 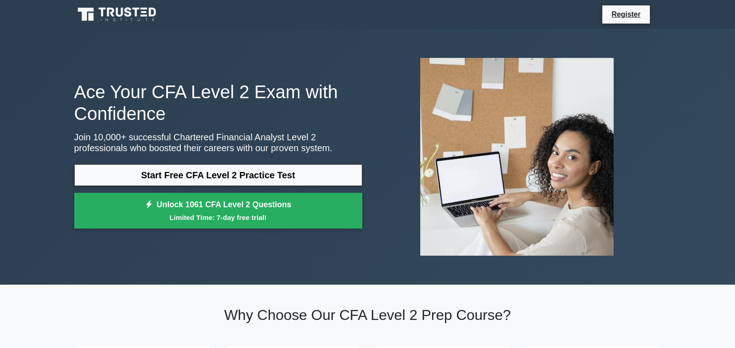 I want to click on a: Start Free CFA Level 2 Practice Test, so click(x=218, y=175).